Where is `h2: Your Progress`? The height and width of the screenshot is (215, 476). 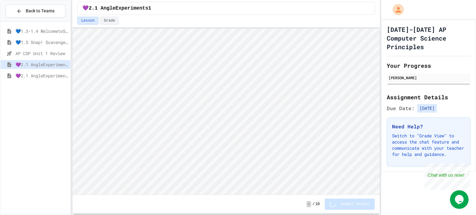
h2: Your Progress is located at coordinates (429, 66).